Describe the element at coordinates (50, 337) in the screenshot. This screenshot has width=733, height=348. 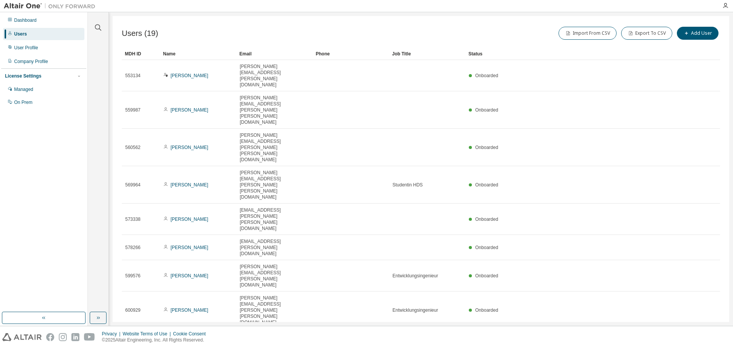
I see `img: facebook.svg` at that location.